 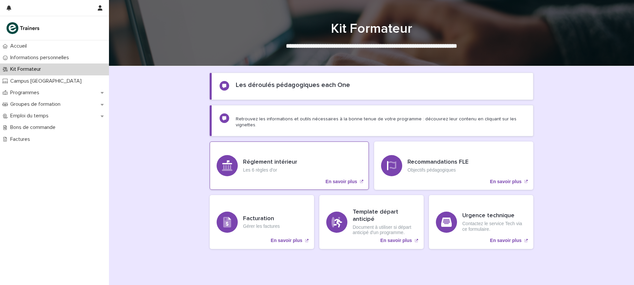 I want to click on p: Accueil, so click(x=20, y=46).